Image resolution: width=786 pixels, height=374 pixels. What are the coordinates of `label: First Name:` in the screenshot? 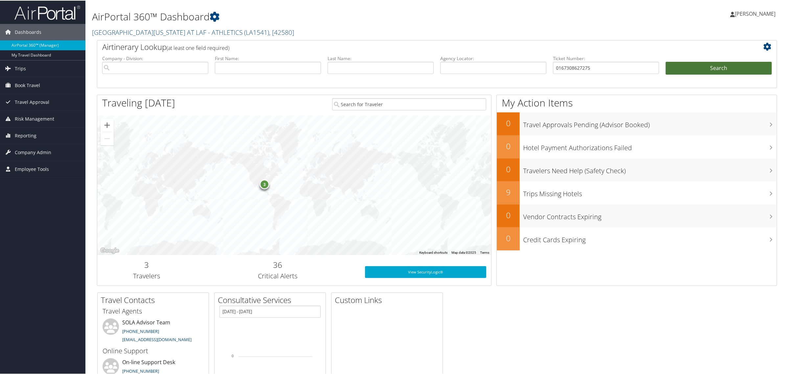 It's located at (268, 58).